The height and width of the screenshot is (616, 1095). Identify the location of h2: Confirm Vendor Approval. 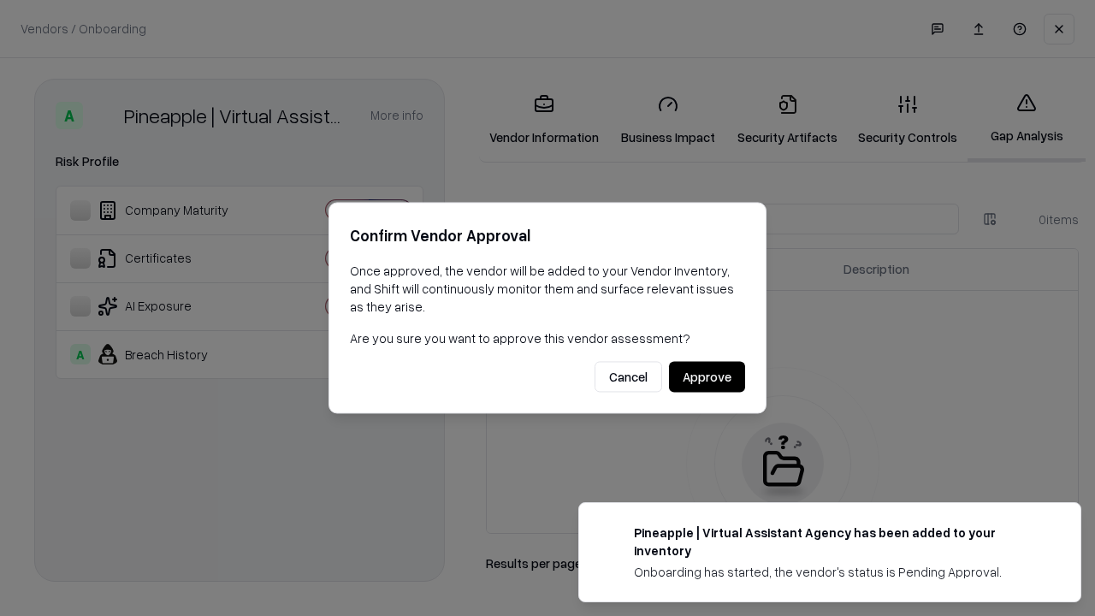
(547, 235).